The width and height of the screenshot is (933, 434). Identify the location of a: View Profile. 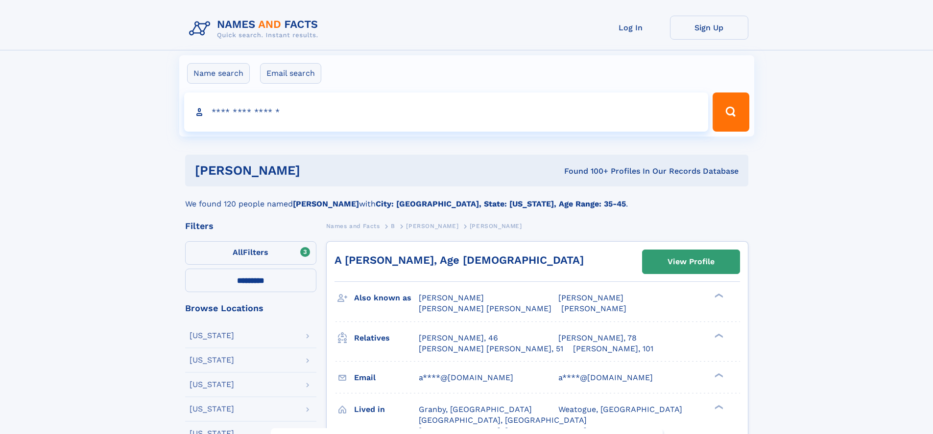
(691, 262).